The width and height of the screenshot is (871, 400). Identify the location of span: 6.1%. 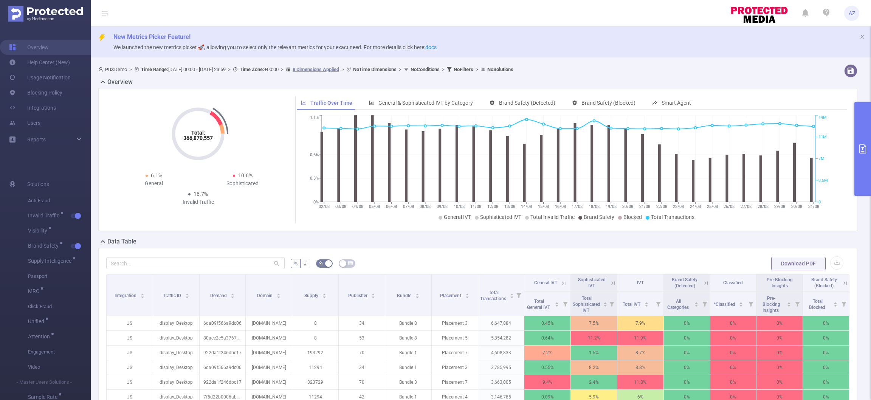
(156, 175).